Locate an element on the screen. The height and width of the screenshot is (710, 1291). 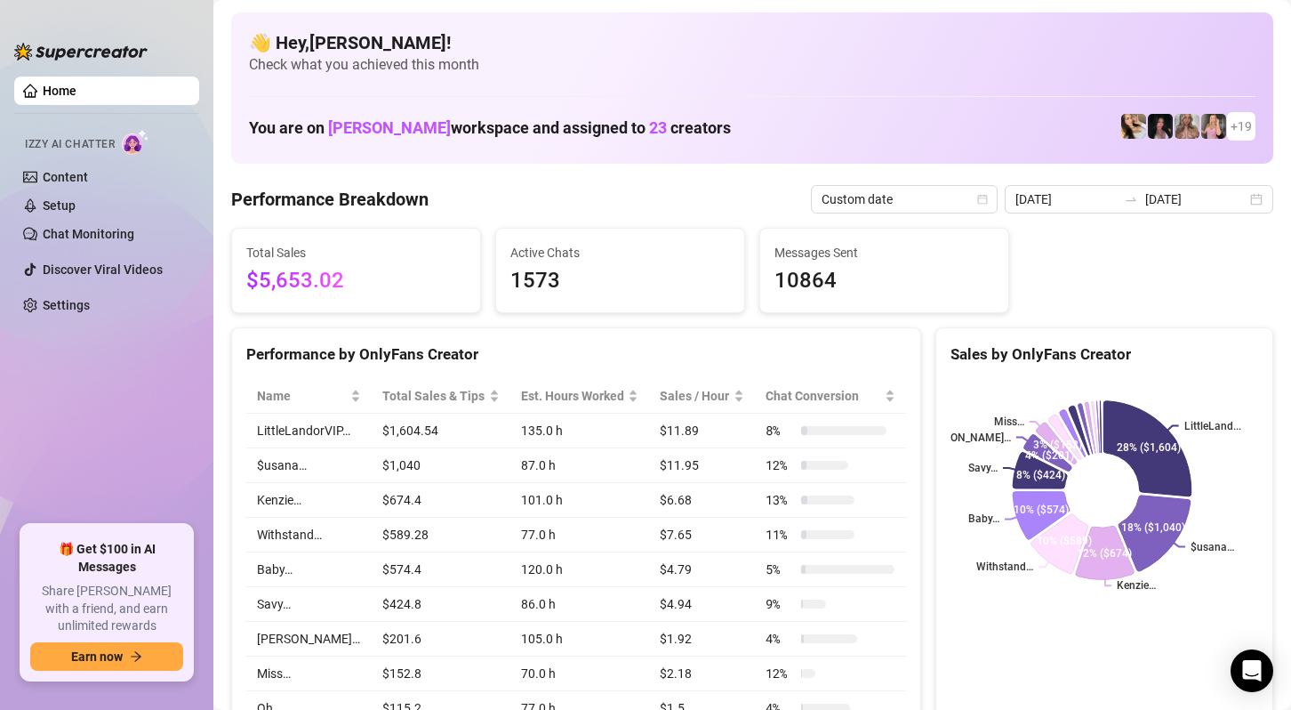
img: Avry (@avryjennerfree) is located at coordinates (1134, 126).